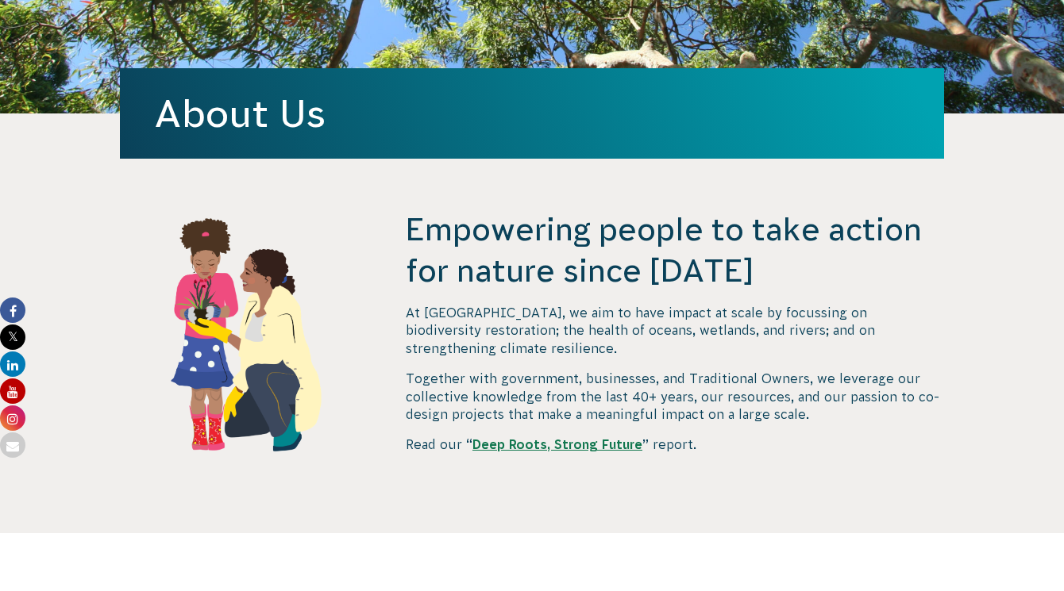  Describe the element at coordinates (675, 396) in the screenshot. I see `p: Together with government, businesses, and Traditional Owners, we leverage our collective knowledg...` at that location.